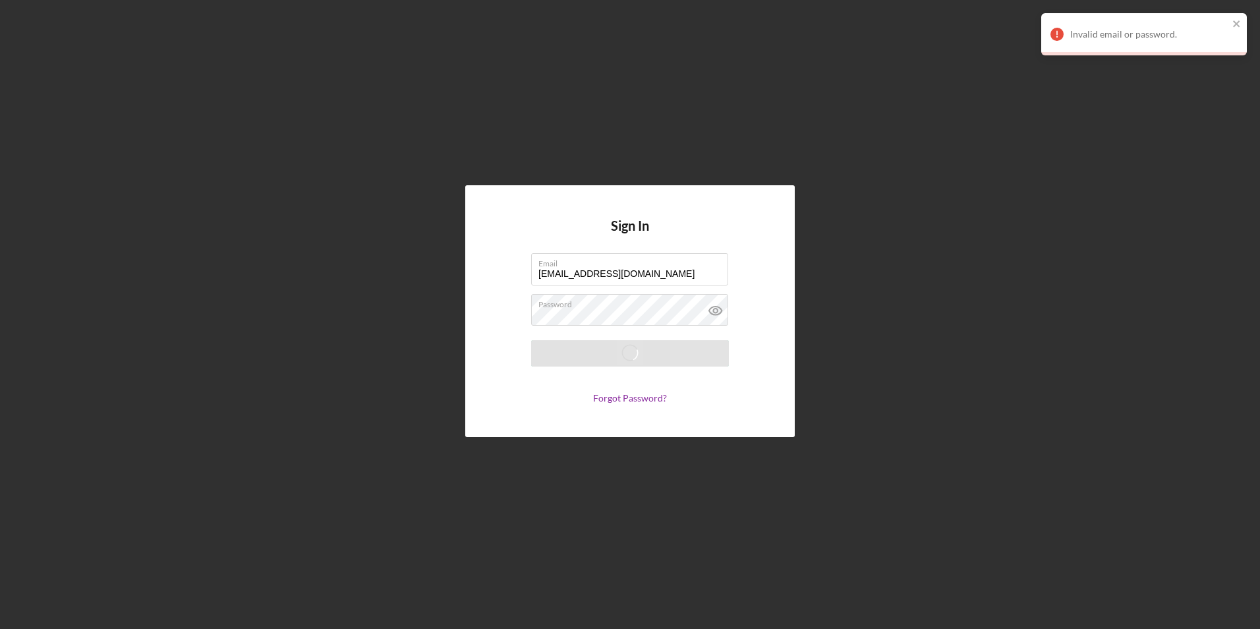 The height and width of the screenshot is (629, 1260). Describe the element at coordinates (630, 353) in the screenshot. I see `button: Saving` at that location.